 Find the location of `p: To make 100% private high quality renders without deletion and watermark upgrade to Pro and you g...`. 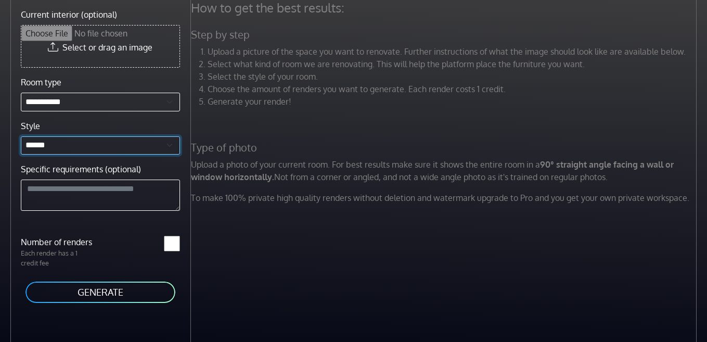

p: To make 100% private high quality renders without deletion and watermark upgrade to Pro and you g... is located at coordinates (445, 198).